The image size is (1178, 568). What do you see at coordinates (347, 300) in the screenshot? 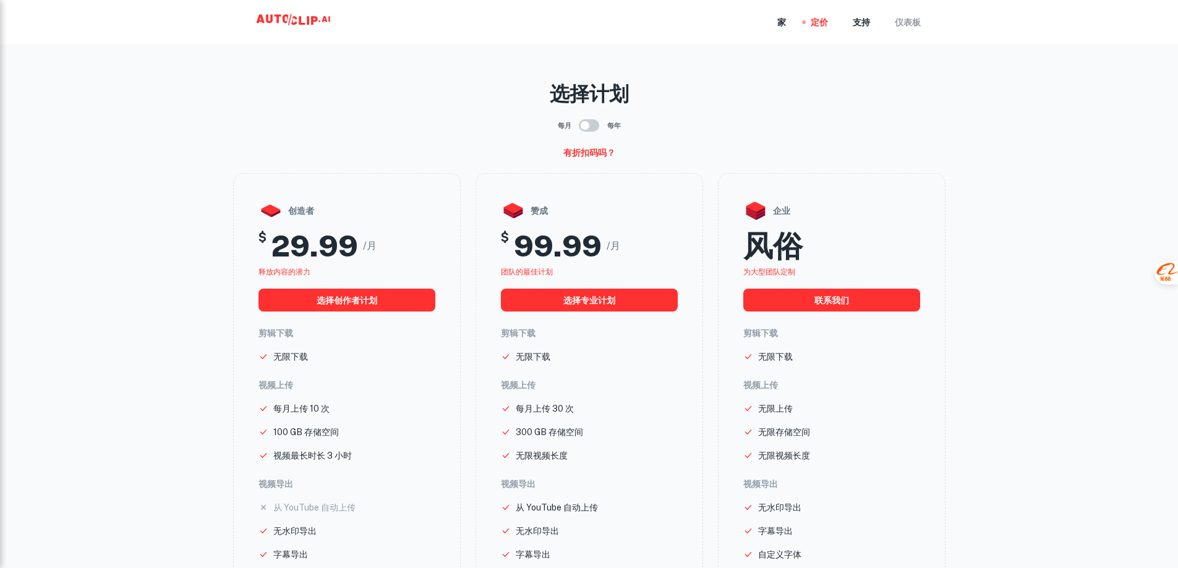
I see `font: 选择创作者计划` at bounding box center [347, 300].